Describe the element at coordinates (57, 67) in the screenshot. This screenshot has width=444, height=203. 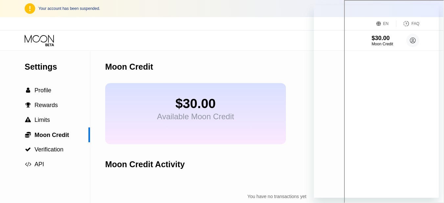
I see `div: Settings` at that location.